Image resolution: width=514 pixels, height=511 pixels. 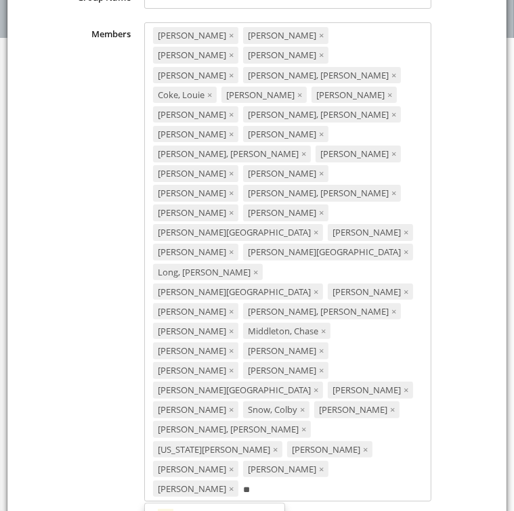 I want to click on label: Members, so click(x=77, y=262).